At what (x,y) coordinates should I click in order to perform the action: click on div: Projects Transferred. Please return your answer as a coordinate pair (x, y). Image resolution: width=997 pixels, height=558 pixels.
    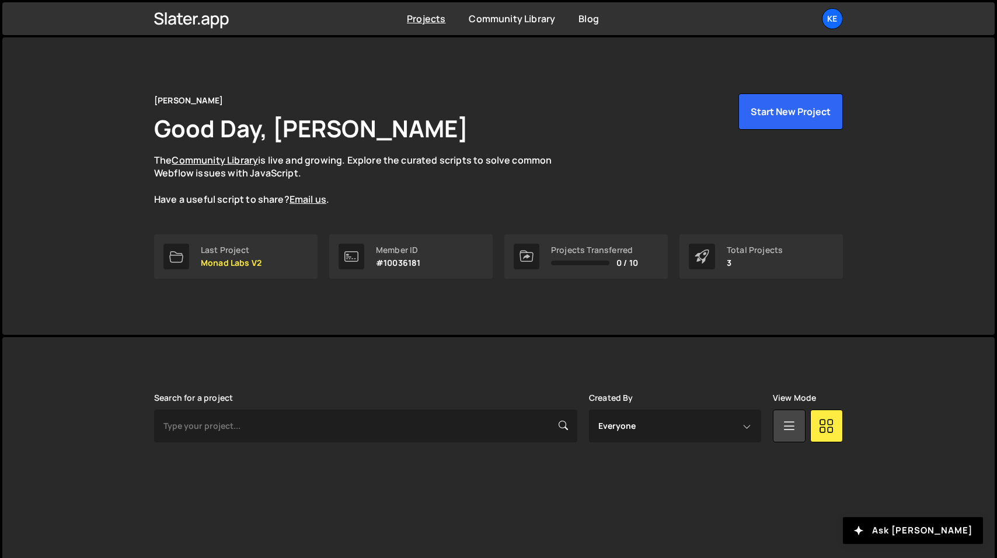
    Looking at the image, I should click on (594, 250).